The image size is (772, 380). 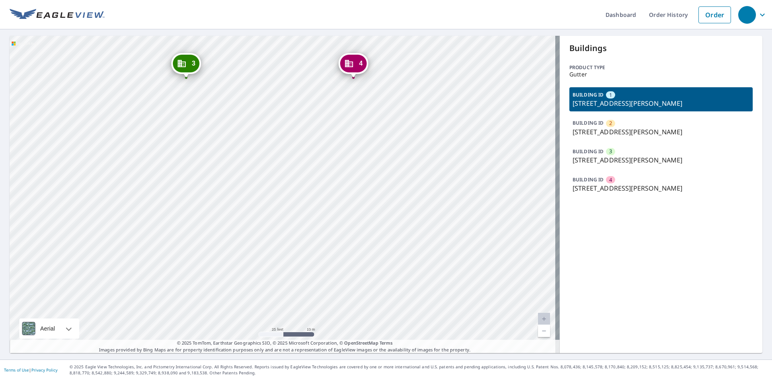 I want to click on p: Product type, so click(x=661, y=68).